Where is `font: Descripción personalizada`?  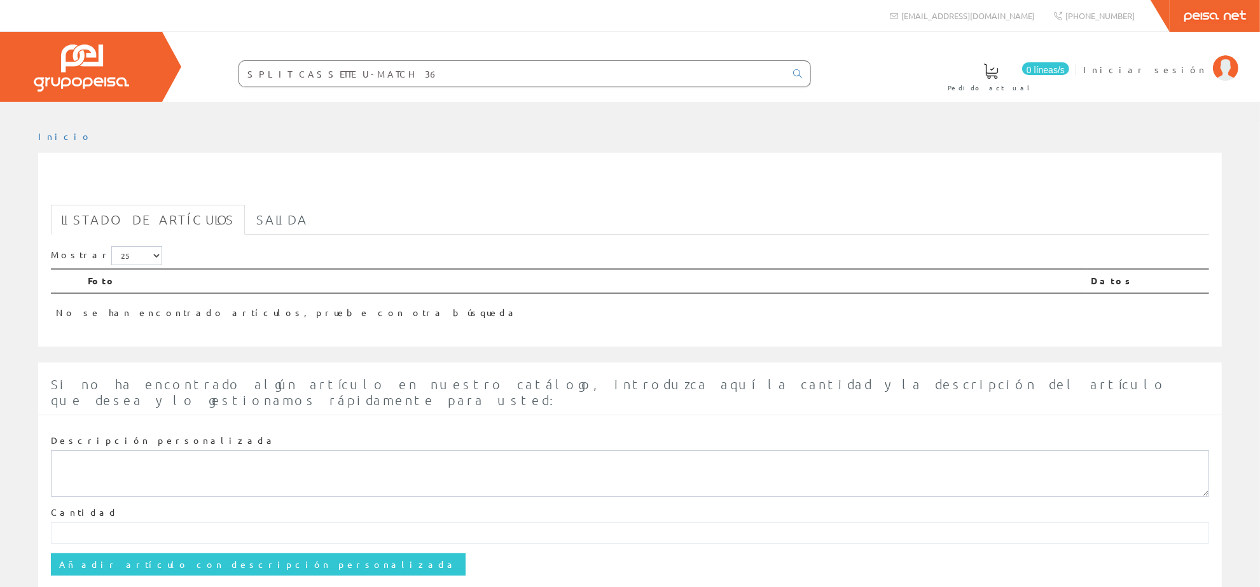 font: Descripción personalizada is located at coordinates (163, 440).